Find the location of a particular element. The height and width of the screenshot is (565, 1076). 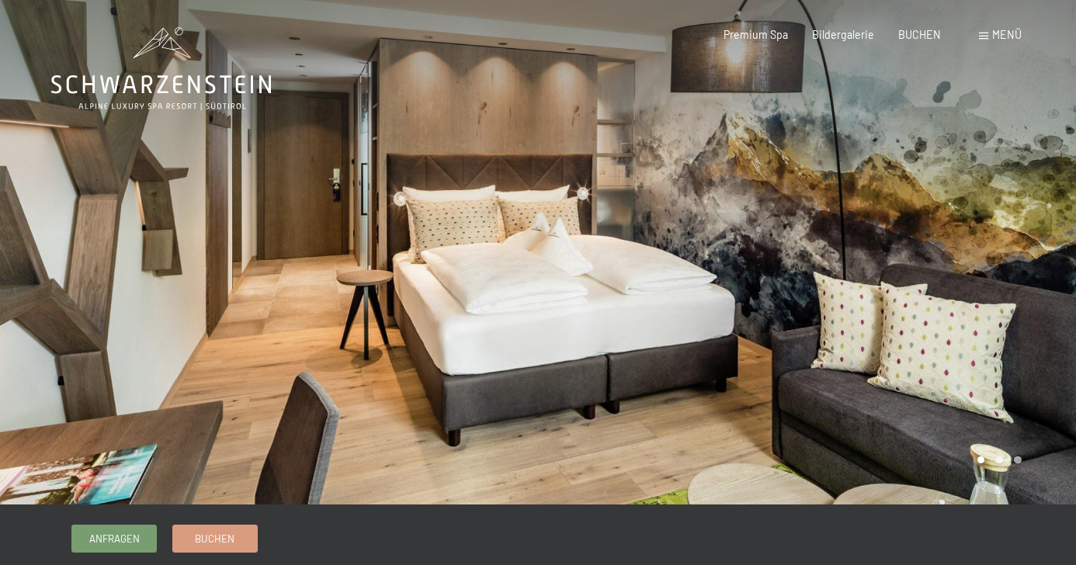

a: Anfragen is located at coordinates (114, 538).